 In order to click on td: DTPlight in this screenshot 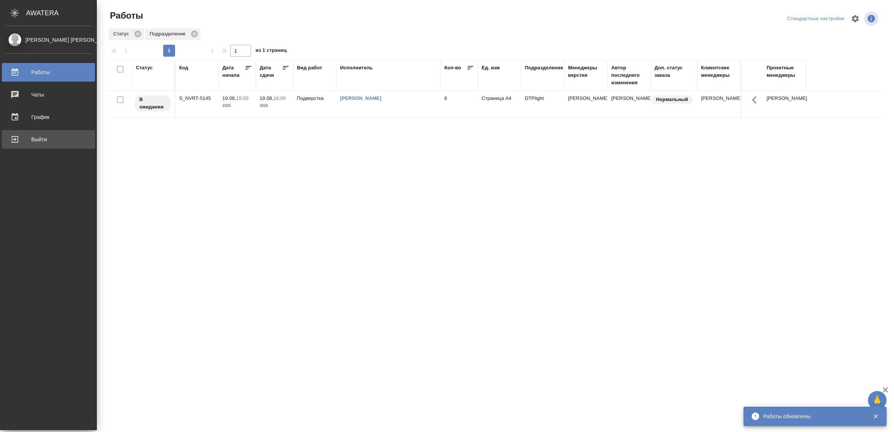, I will do `click(543, 104)`.